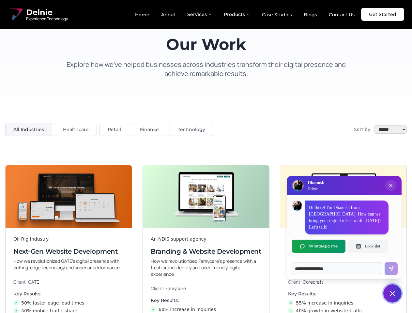 This screenshot has height=313, width=412. I want to click on p: How we revolutionized Famycare’s presence with a fresh brand identity and user-friendly digital e..., so click(206, 268).